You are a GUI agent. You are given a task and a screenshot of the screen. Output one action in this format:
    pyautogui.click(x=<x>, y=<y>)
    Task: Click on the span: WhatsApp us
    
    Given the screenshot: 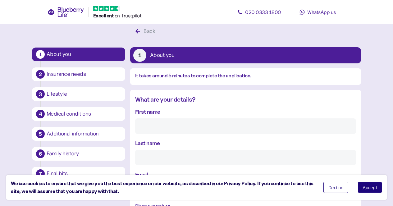 What is the action you would take?
    pyautogui.click(x=321, y=12)
    